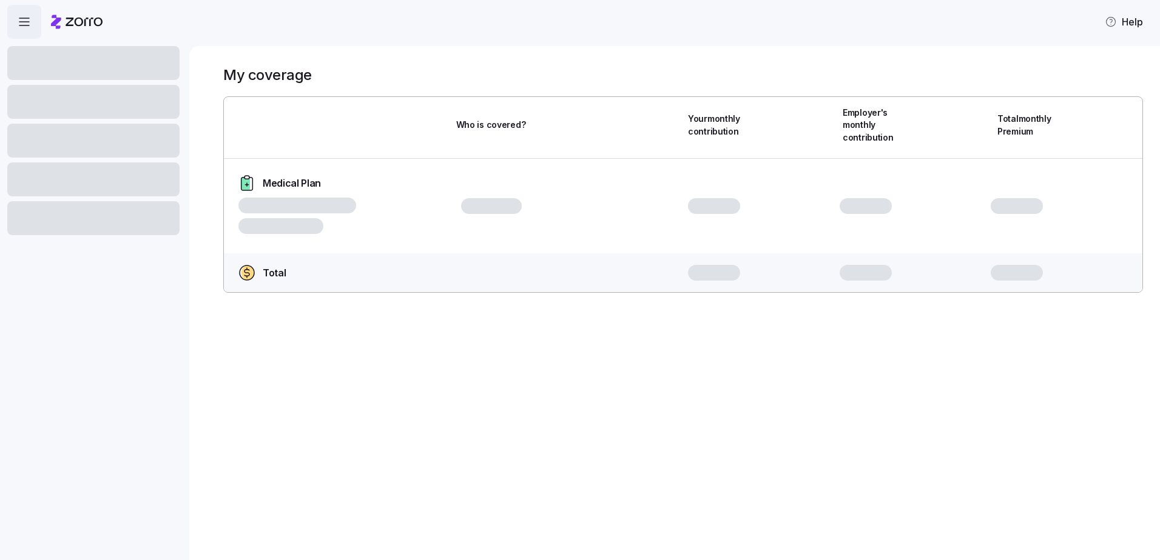 This screenshot has width=1160, height=560. Describe the element at coordinates (876, 125) in the screenshot. I see `span: Employer's monthly contribution` at that location.